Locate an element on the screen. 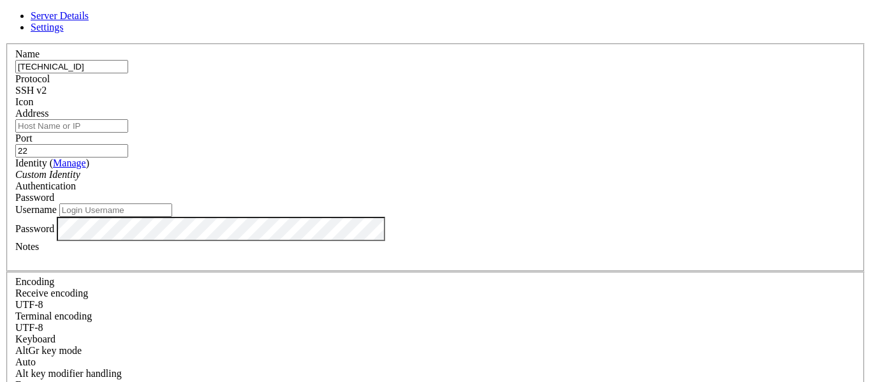 The image size is (871, 382). i: Custom Identity is located at coordinates (48, 174).